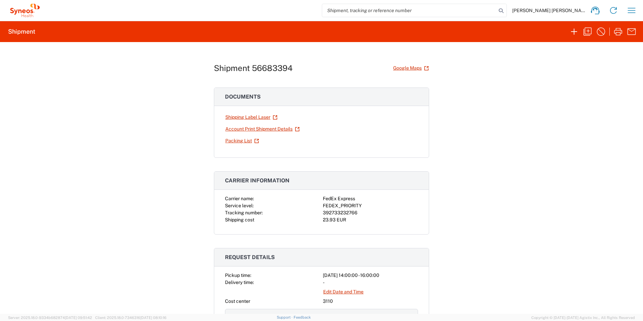 The width and height of the screenshot is (643, 321). Describe the element at coordinates (239, 220) in the screenshot. I see `span: Shipping cost` at that location.